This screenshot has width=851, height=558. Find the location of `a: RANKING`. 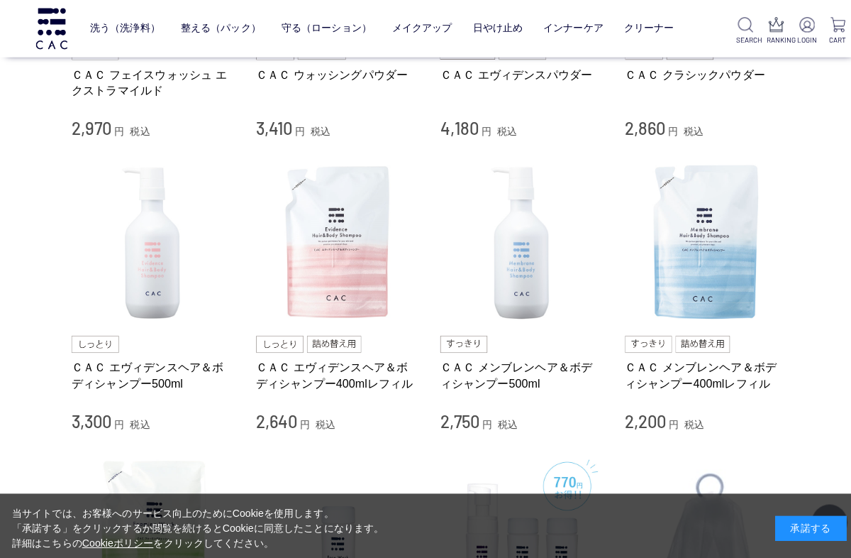

a: RANKING is located at coordinates (769, 31).